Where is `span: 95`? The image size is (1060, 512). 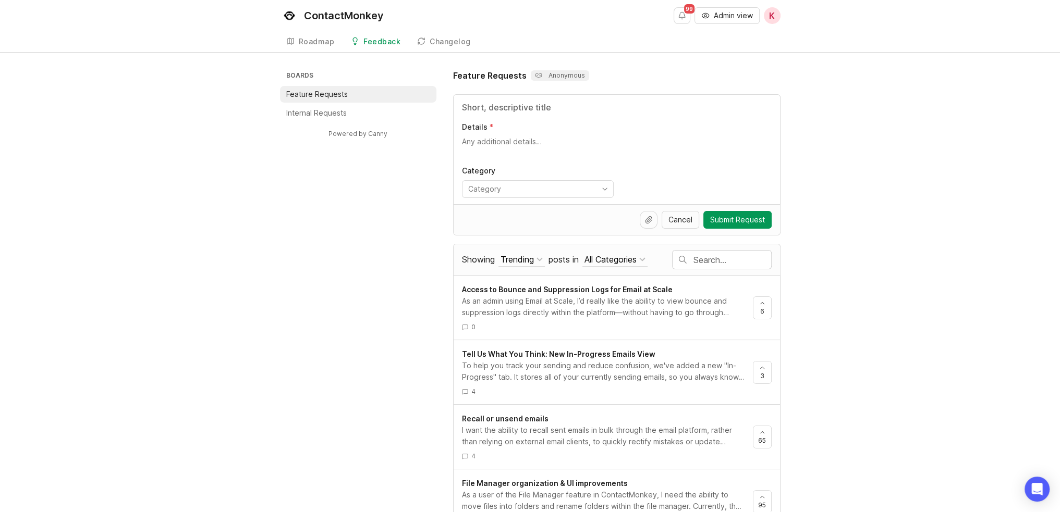 span: 95 is located at coordinates (761, 505).